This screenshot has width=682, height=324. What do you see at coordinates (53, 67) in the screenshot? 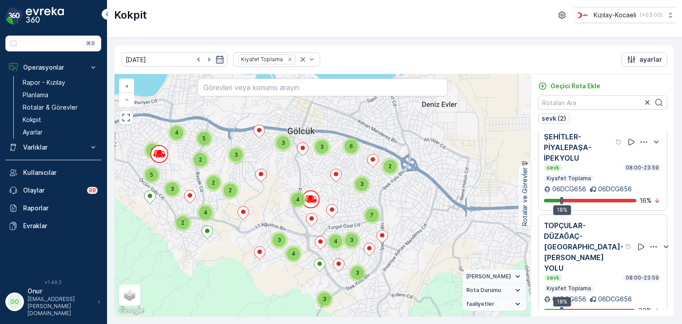
I see `p: Operasyonlar` at bounding box center [53, 67].